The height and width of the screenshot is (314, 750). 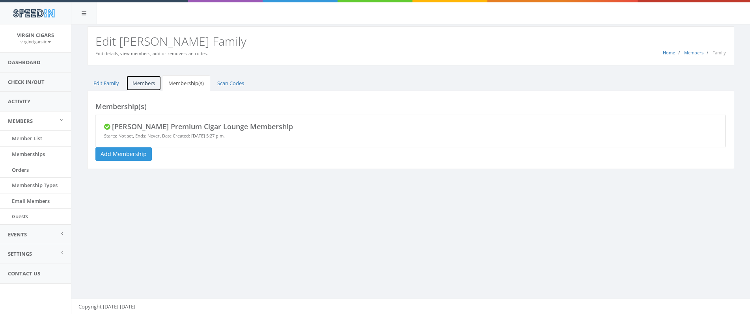 I want to click on a: Membership(s), so click(x=186, y=83).